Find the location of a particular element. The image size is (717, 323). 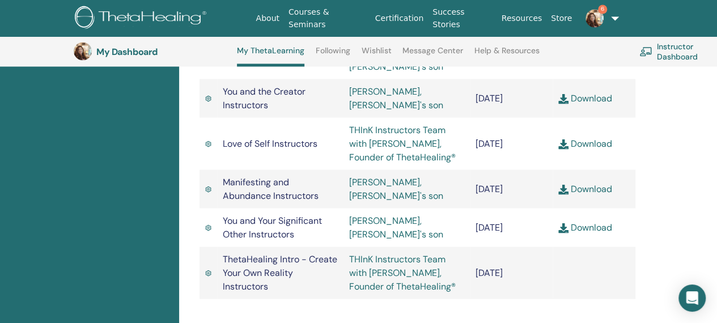

a: Certification is located at coordinates (399, 18).